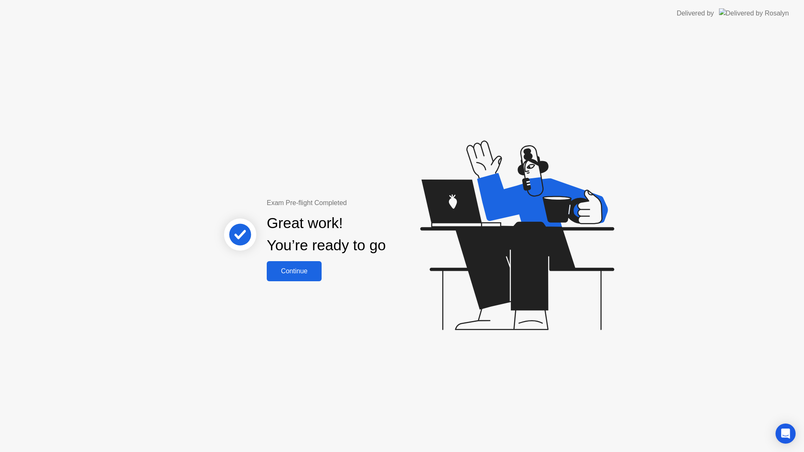  I want to click on div: Open Intercom Messenger, so click(785, 434).